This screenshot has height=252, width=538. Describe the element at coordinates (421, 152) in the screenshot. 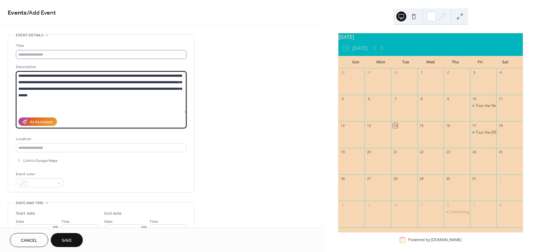

I see `div: 22` at that location.